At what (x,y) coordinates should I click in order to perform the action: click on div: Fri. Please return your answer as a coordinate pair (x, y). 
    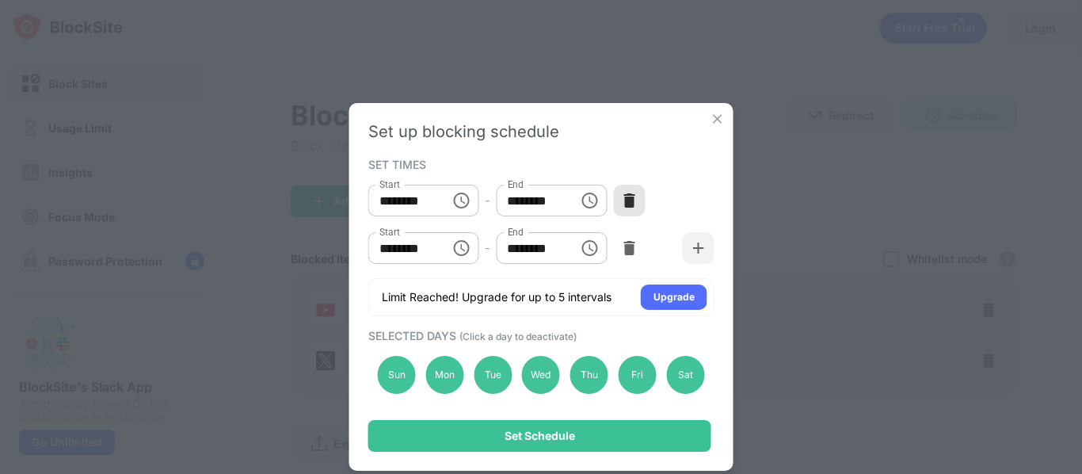
    Looking at the image, I should click on (637, 375).